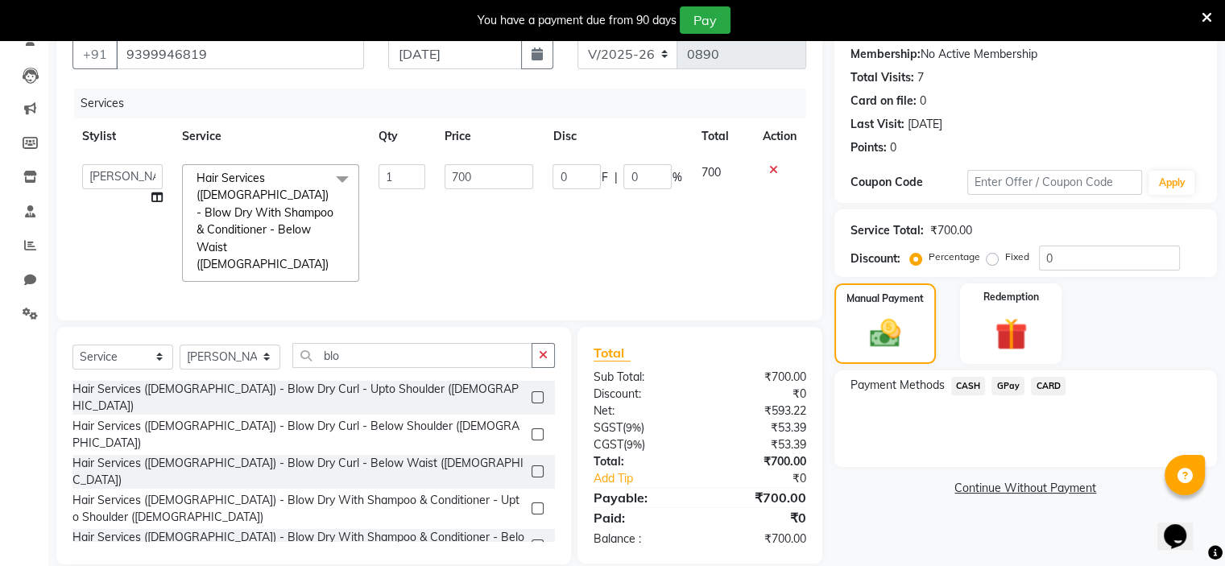  I want to click on span: GPay, so click(1008, 386).